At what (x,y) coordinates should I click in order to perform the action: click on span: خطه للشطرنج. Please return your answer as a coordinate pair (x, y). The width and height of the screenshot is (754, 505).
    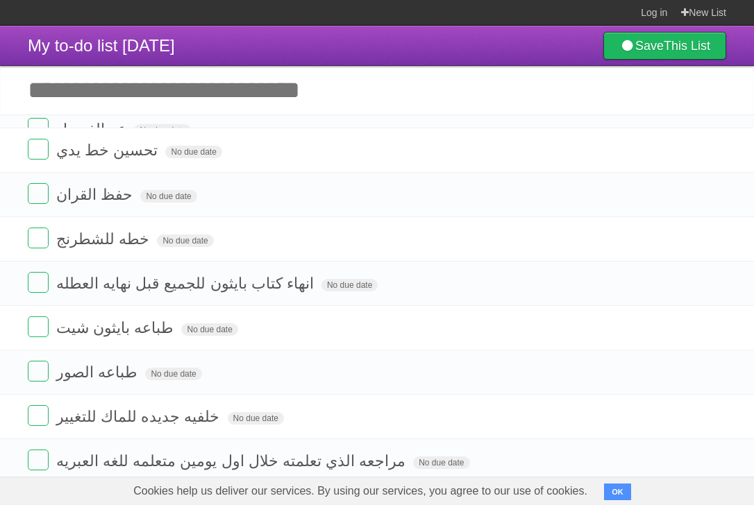
    Looking at the image, I should click on (104, 239).